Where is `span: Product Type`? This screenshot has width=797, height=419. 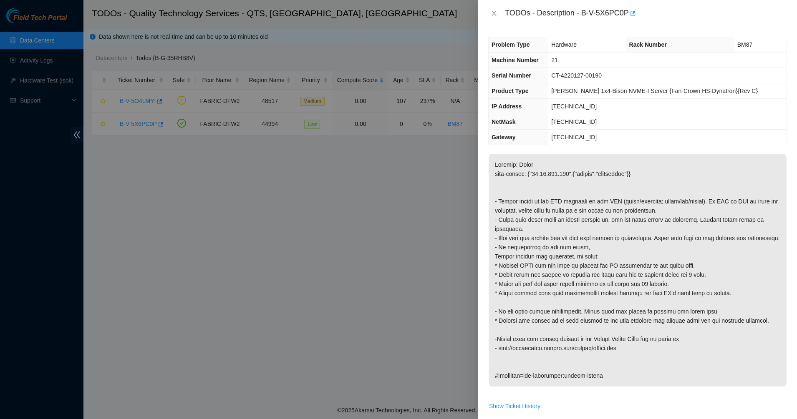 span: Product Type is located at coordinates (510, 91).